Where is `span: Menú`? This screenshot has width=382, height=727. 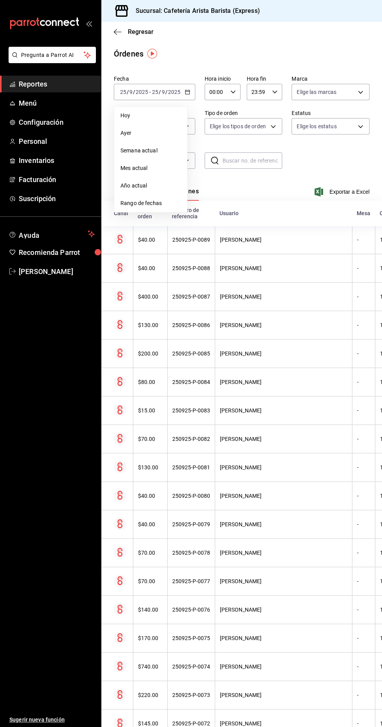 span: Menú is located at coordinates (57, 103).